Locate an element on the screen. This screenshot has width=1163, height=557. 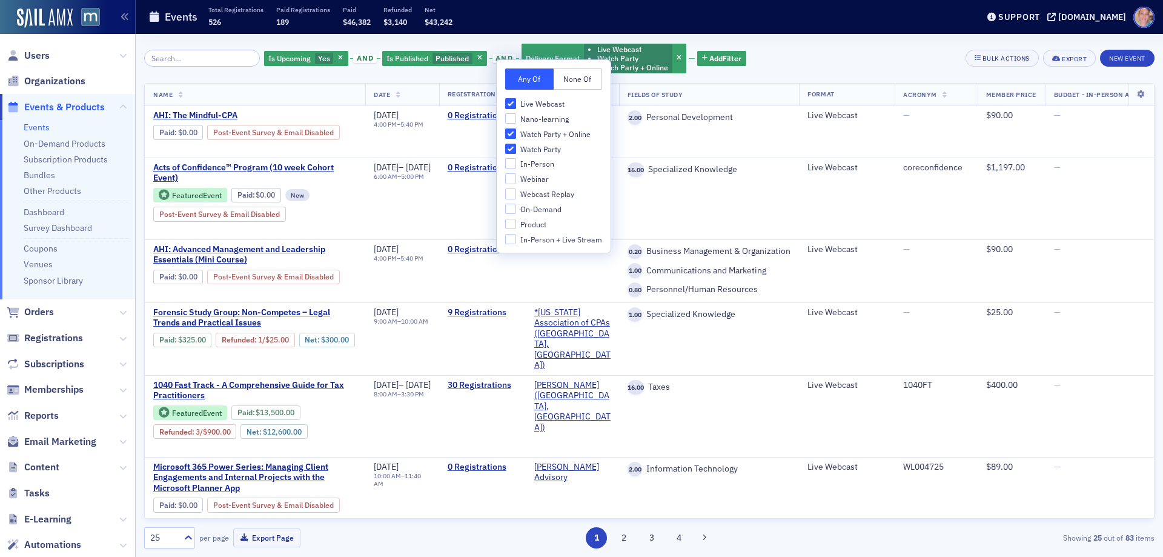
span: $300.00 is located at coordinates (335, 339).